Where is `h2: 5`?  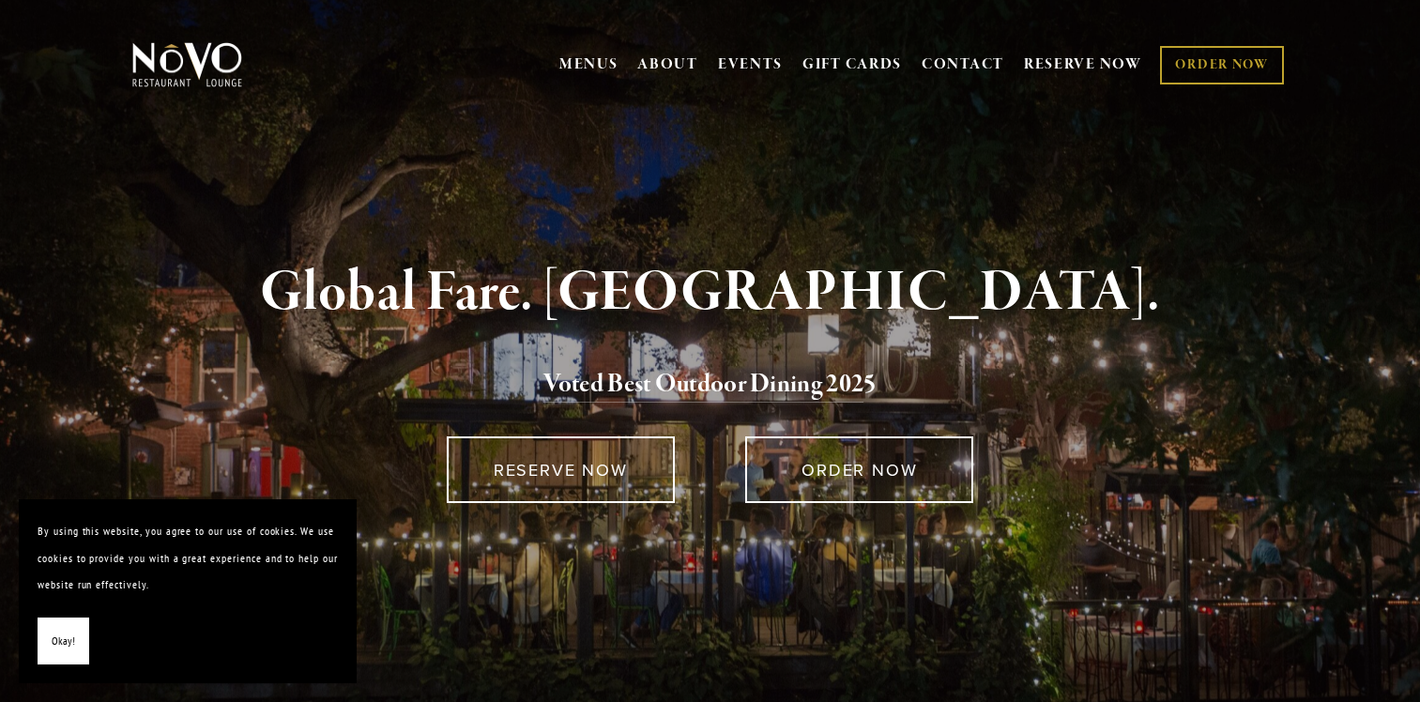
h2: 5 is located at coordinates (711, 385).